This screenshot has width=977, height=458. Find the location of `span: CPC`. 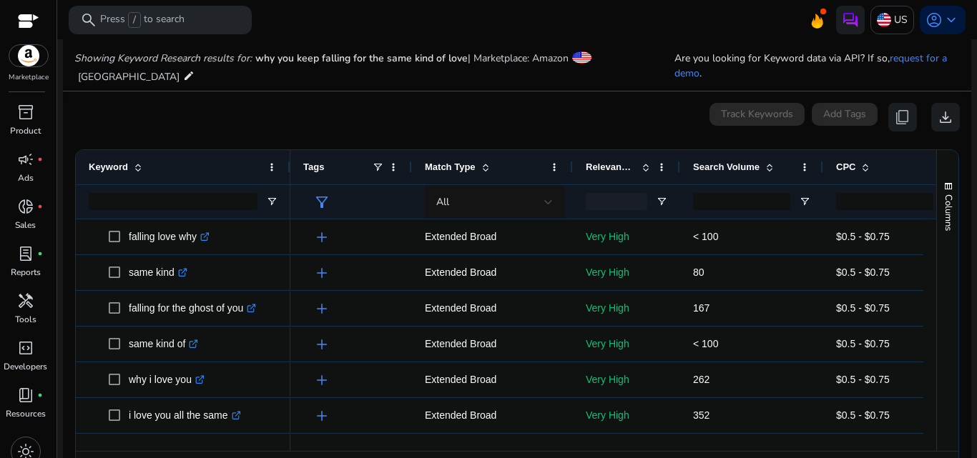

span: CPC is located at coordinates (845, 167).